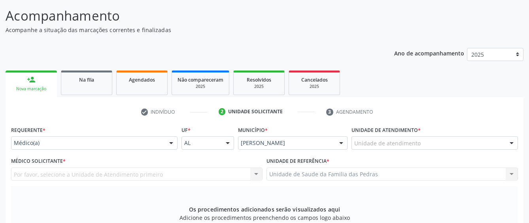 The image size is (529, 223). What do you see at coordinates (388, 143) in the screenshot?
I see `span: Unidade de atendimento` at bounding box center [388, 143].